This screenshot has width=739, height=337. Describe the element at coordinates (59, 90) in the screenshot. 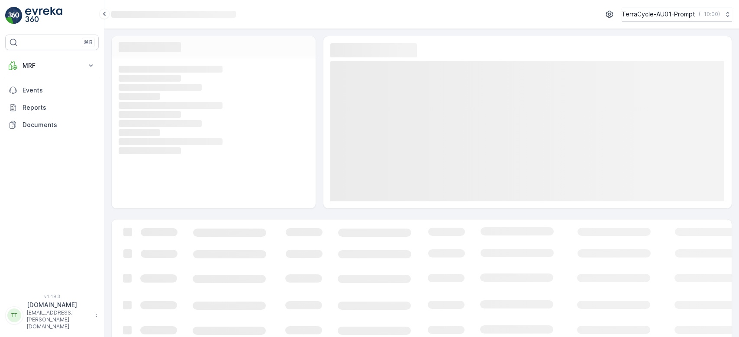

I see `p: Events` at that location.